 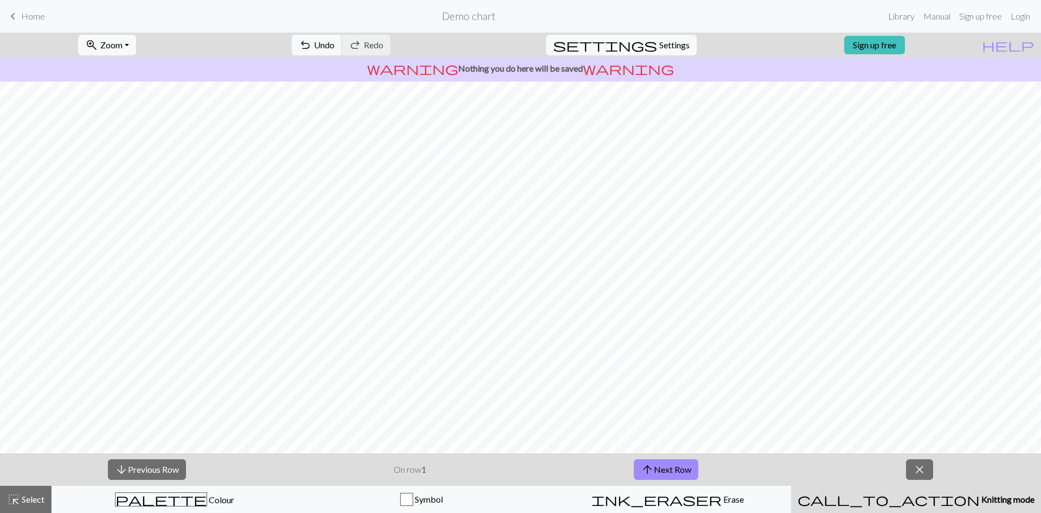 I want to click on span: highlight_alt, so click(x=14, y=499).